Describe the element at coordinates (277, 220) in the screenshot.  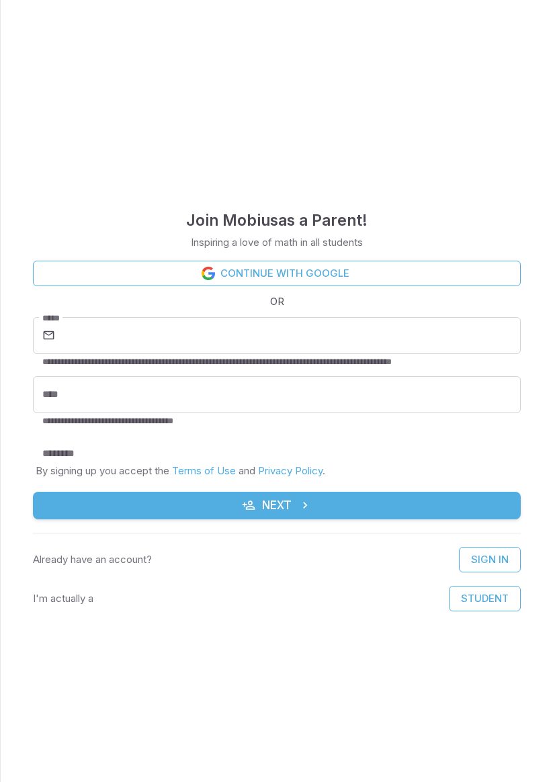
I see `h4: Join Mobius as a Parent !` at that location.